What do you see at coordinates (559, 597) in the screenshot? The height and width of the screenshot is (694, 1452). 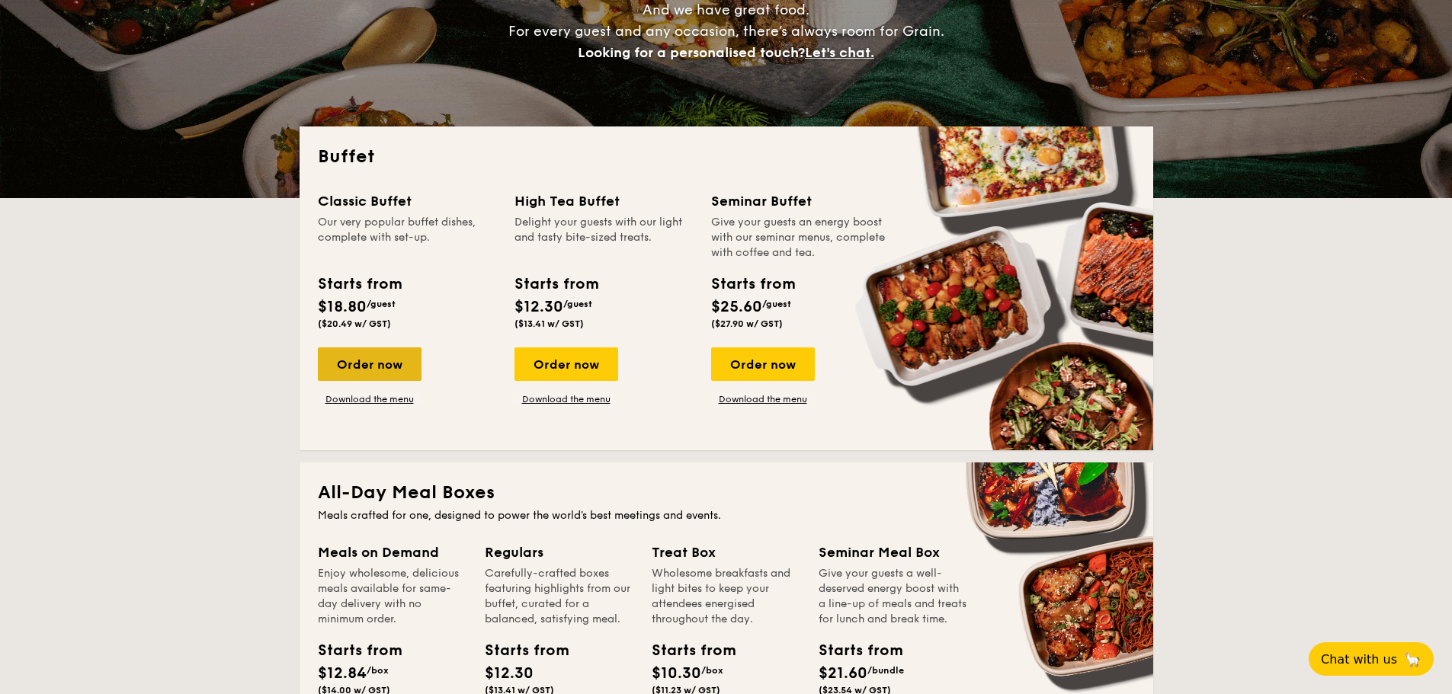 I see `div: Carefully-crafted boxes featuring highlights from our buffet, curated for a balanced, satisfying ...` at bounding box center [559, 597].